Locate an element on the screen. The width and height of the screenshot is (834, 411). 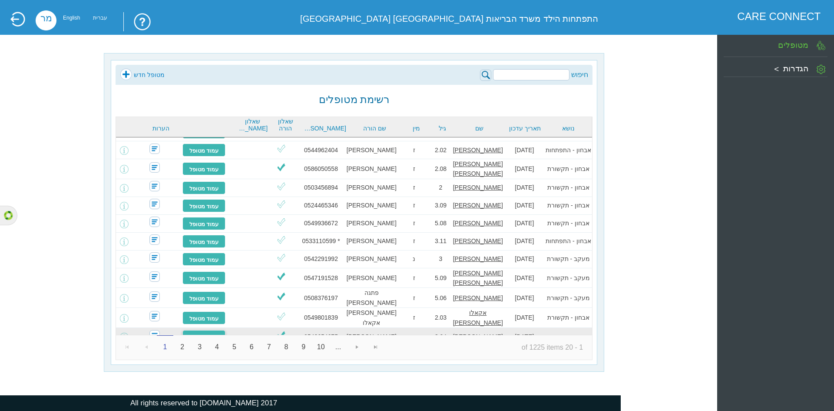
span: 1 - 20 of 1225 items is located at coordinates (552, 347).